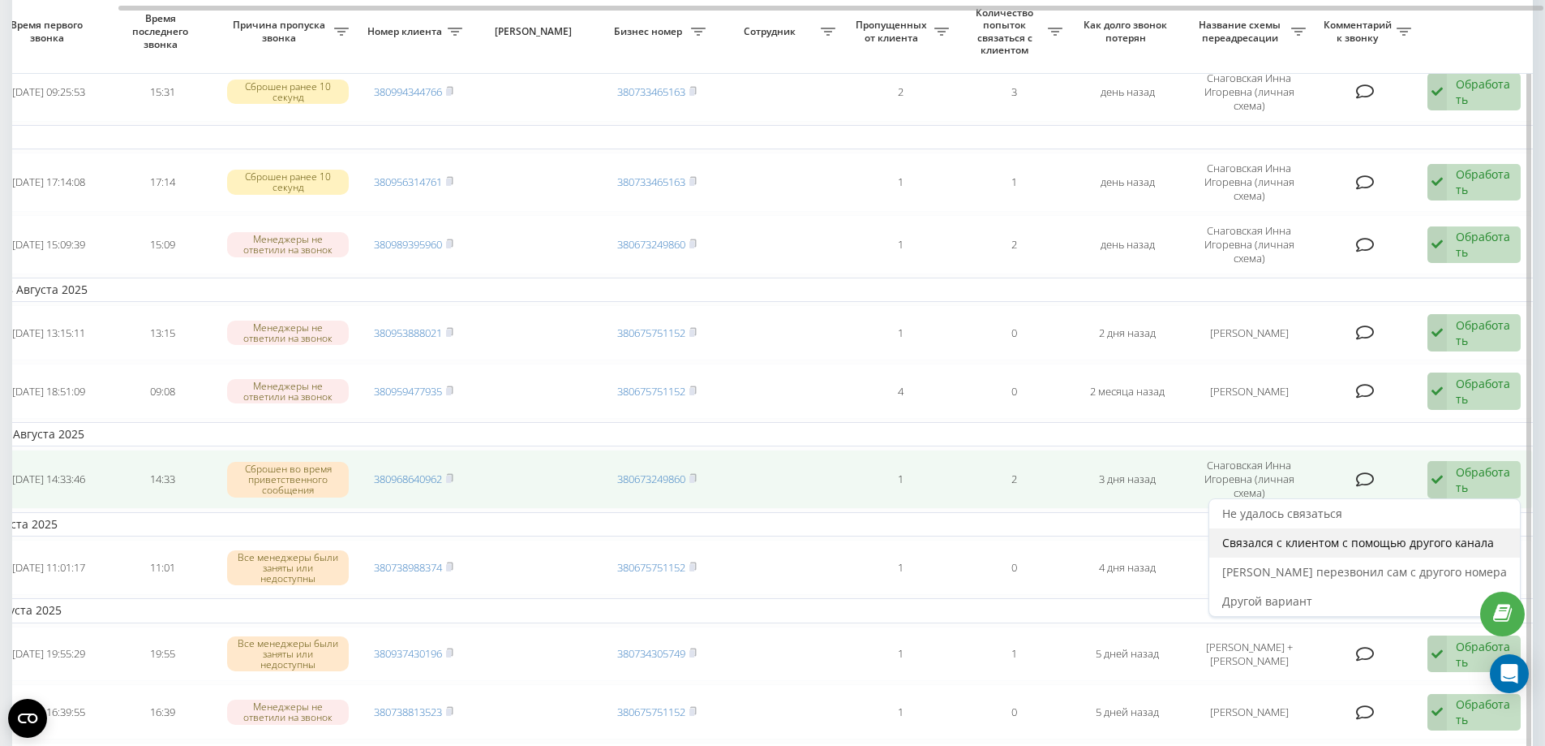 Image resolution: width=1545 pixels, height=746 pixels. I want to click on span: Комментарий к звонку, so click(1360, 31).